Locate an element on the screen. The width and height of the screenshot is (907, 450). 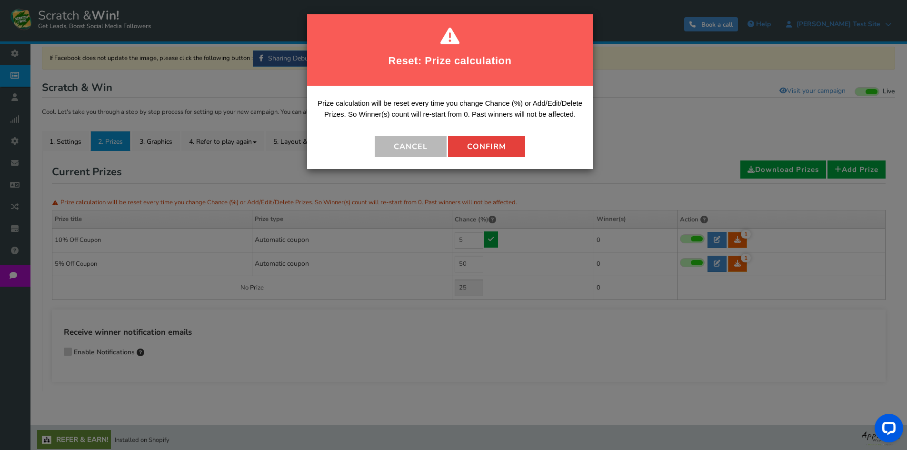
p: Prize calculation will be reset every time you change Chance (%) or Add/Edit/Delete Prizes. So Wi... is located at coordinates (450, 112).